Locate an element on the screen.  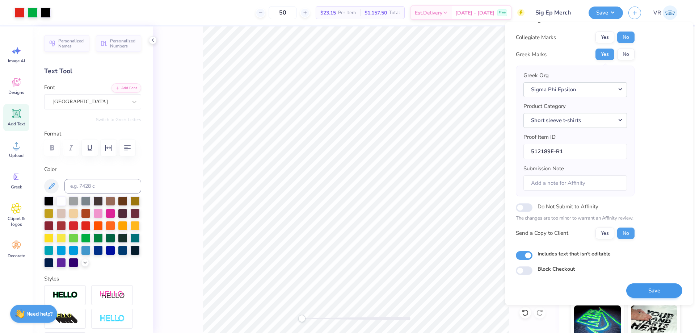
input: Add a note for Affinity is located at coordinates (575, 183).